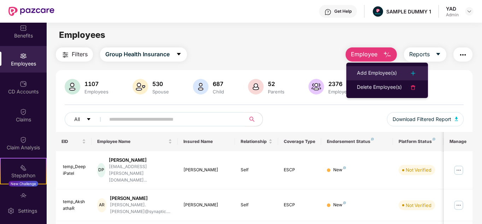 Image resolution: width=482 pixels, height=224 pixels. I want to click on button: Download Filtered Report, so click(425, 119).